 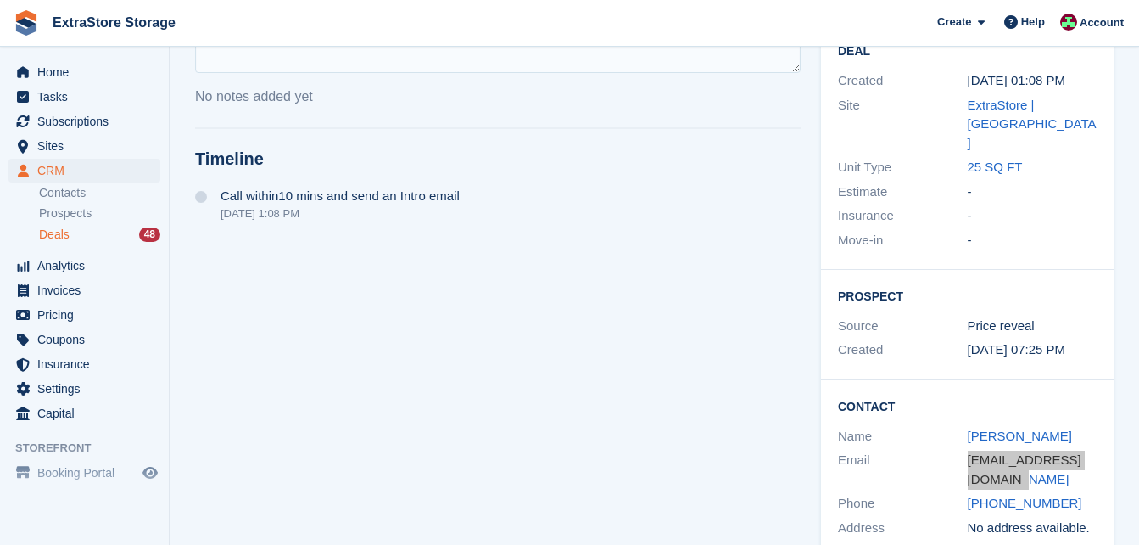 What do you see at coordinates (88, 97) in the screenshot?
I see `span: Tasks` at bounding box center [88, 97].